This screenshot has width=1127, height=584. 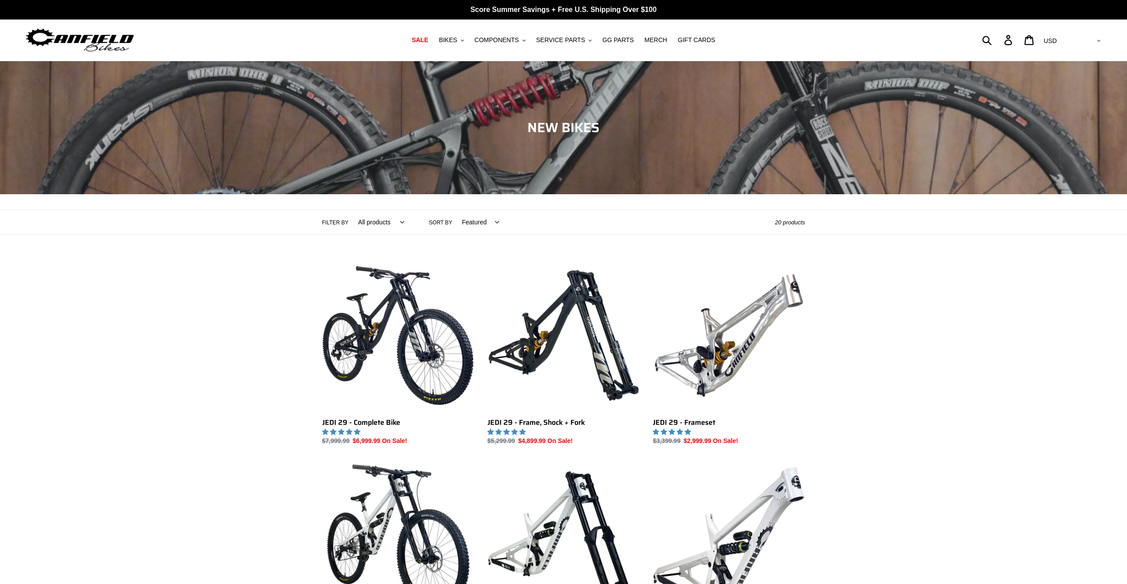 What do you see at coordinates (441, 223) in the screenshot?
I see `label: Sort by` at bounding box center [441, 223].